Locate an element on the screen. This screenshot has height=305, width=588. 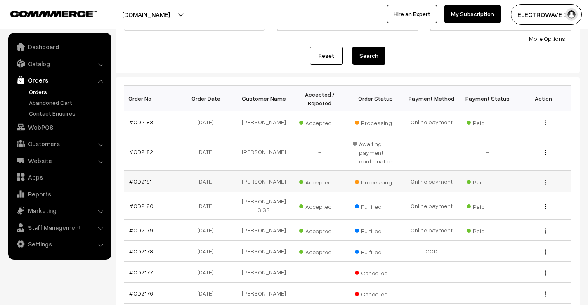
a: Staff Management is located at coordinates (59, 228).